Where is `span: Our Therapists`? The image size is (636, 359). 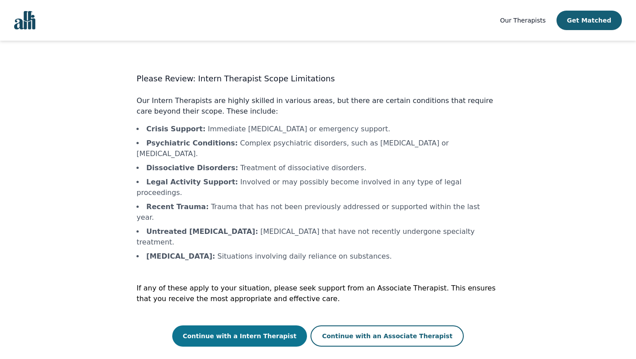
span: Our Therapists is located at coordinates (523, 20).